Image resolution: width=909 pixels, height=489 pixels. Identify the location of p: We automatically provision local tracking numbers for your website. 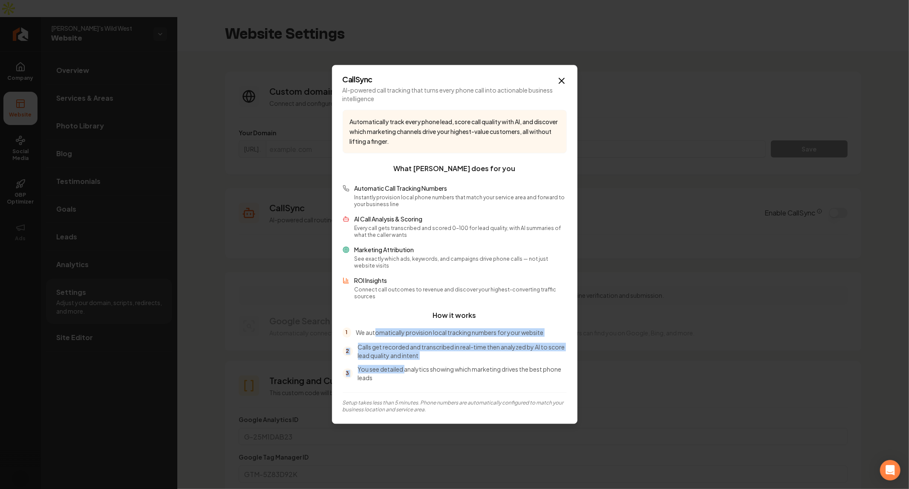
(450, 333).